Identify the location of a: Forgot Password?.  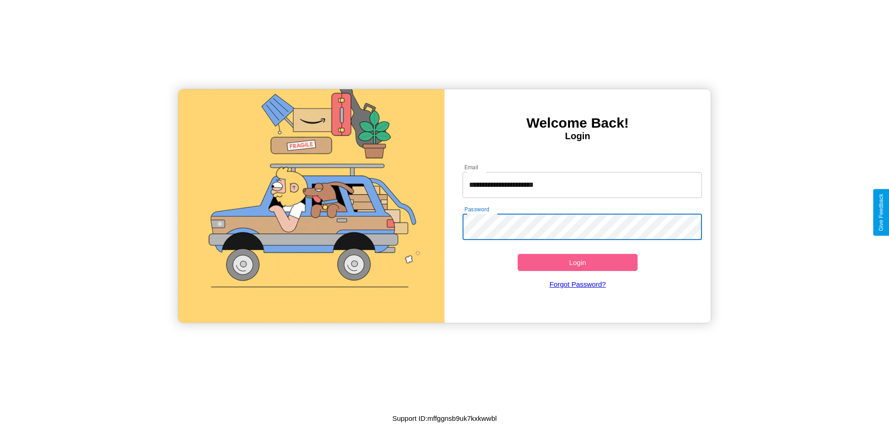
(578, 284).